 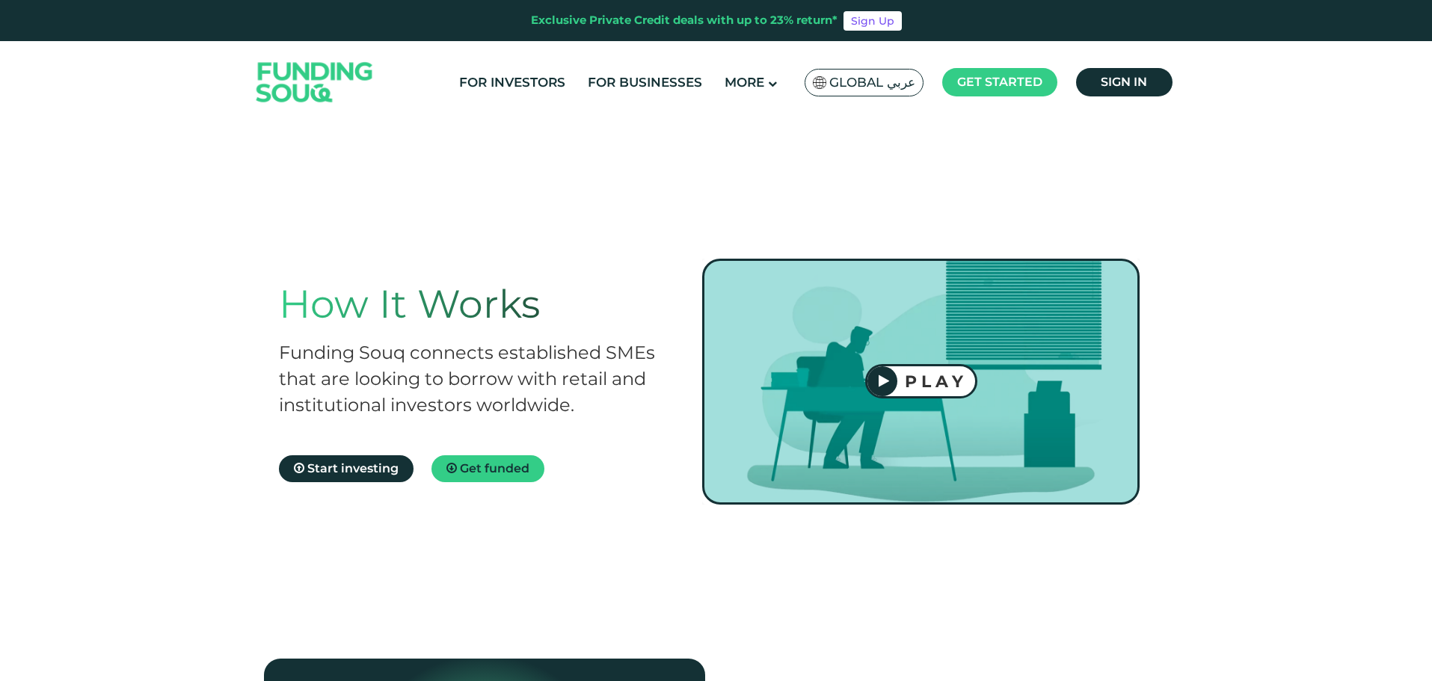 I want to click on span: Global عربي, so click(x=872, y=82).